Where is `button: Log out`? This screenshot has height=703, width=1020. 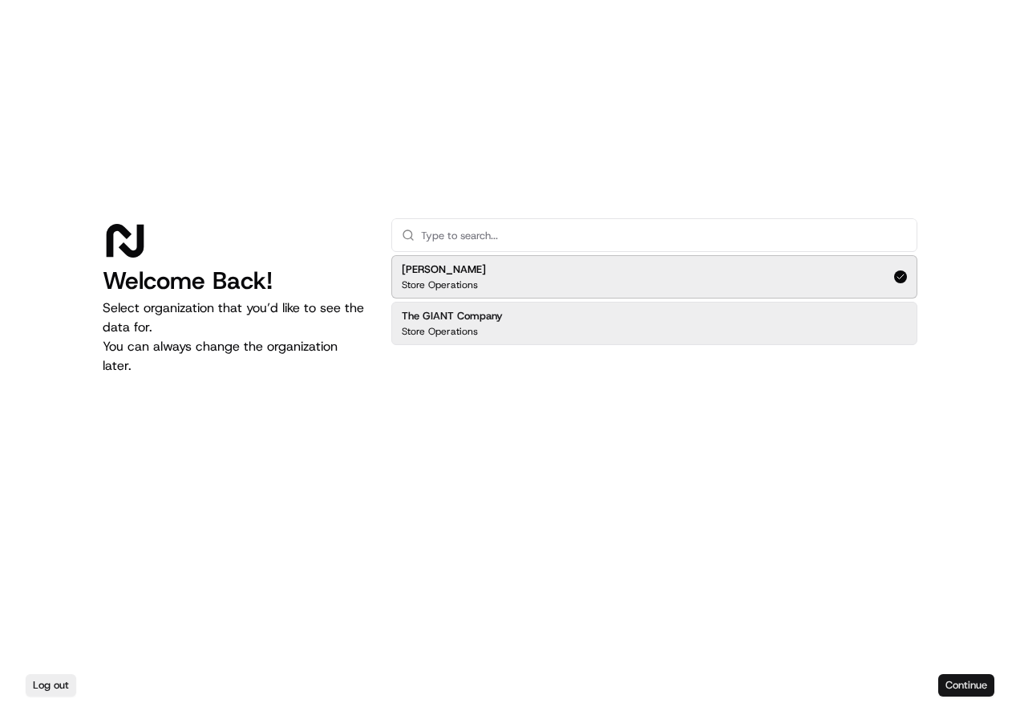
button: Log out is located at coordinates (51, 685).